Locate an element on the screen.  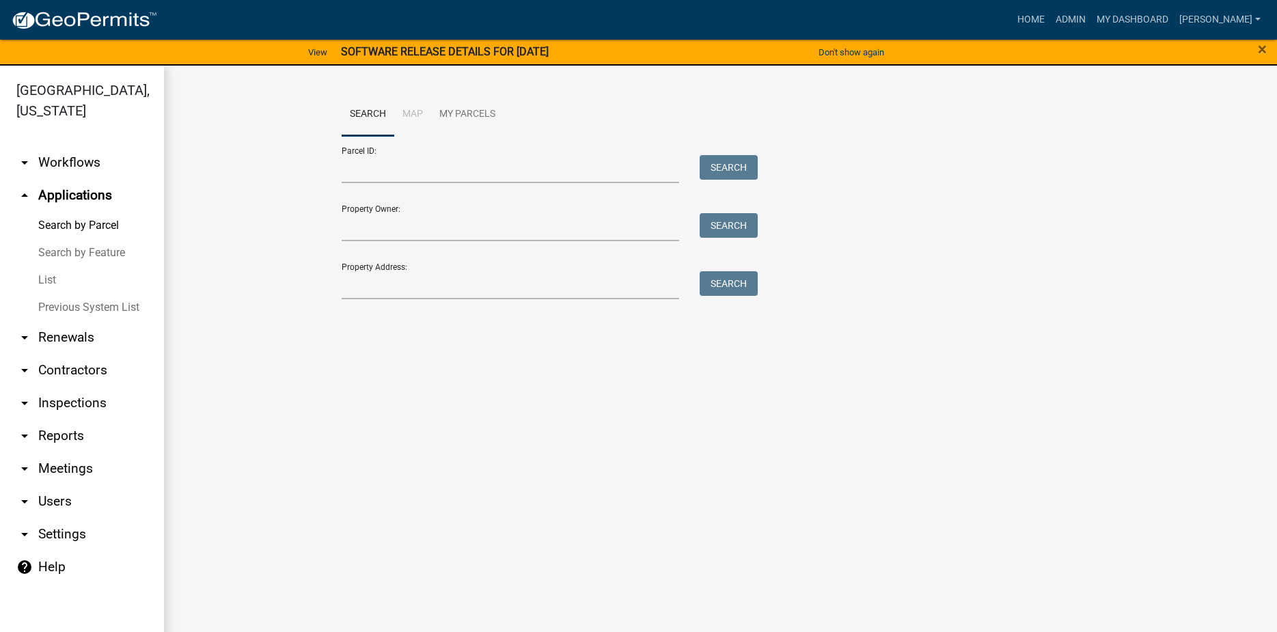
i: arrow_drop_up is located at coordinates (25, 195).